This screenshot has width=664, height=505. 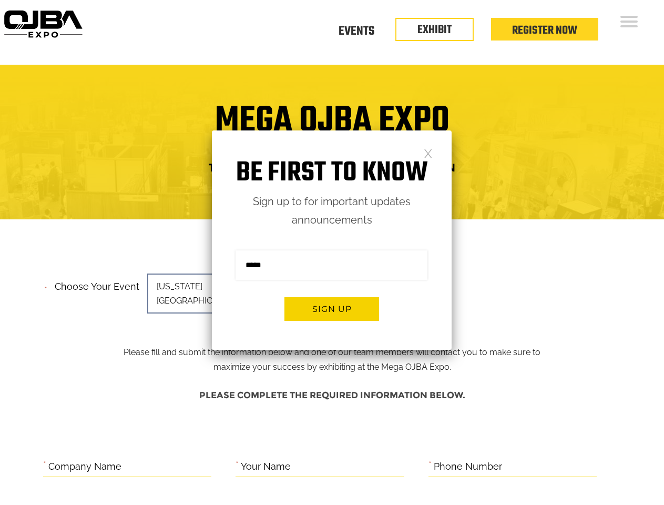 I want to click on h4: Trade Show Exhibit Space Application, so click(x=332, y=167).